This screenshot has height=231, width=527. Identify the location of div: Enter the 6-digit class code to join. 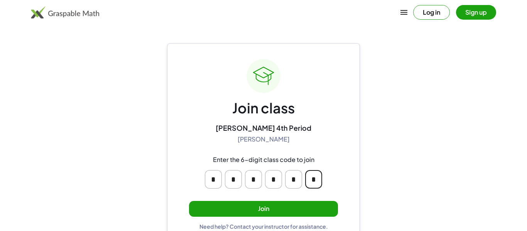
(264, 160).